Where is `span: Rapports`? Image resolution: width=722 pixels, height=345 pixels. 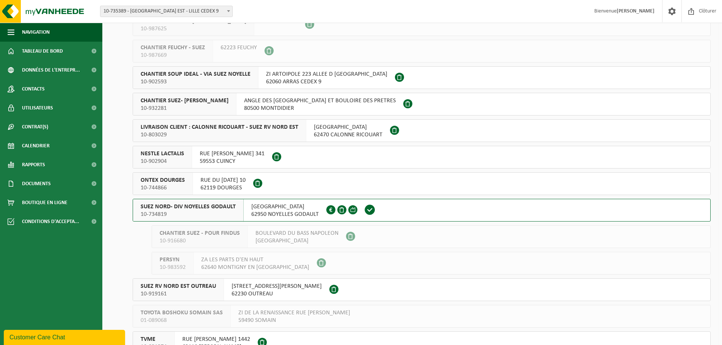 span: Rapports is located at coordinates (33, 165).